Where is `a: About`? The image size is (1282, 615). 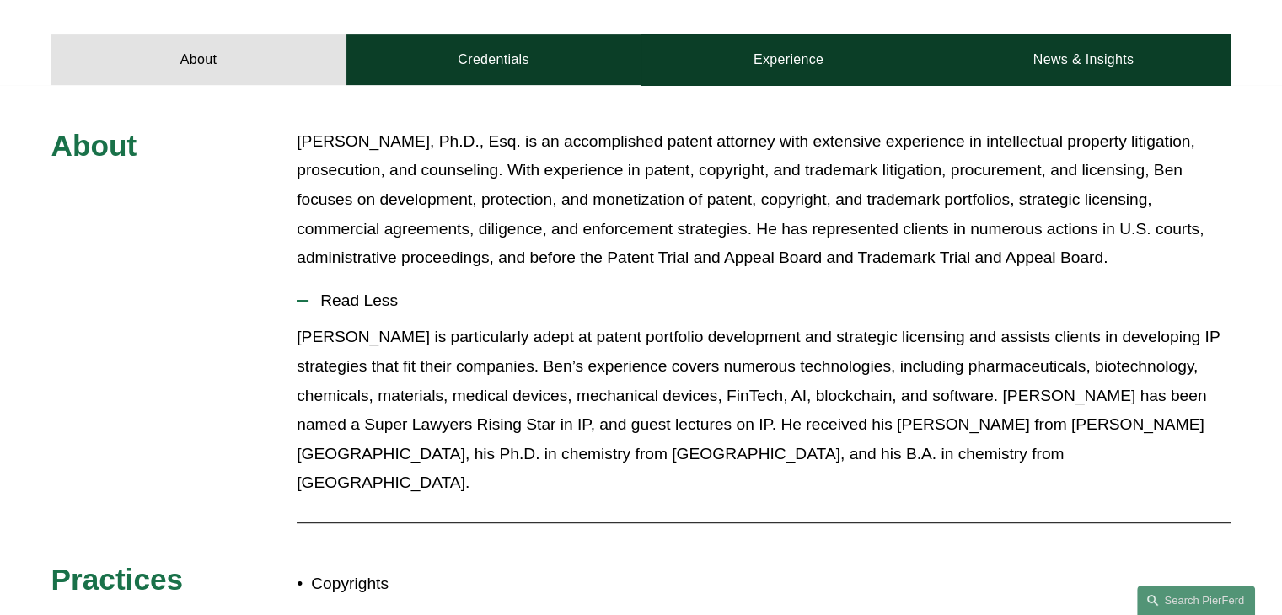 a: About is located at coordinates (199, 59).